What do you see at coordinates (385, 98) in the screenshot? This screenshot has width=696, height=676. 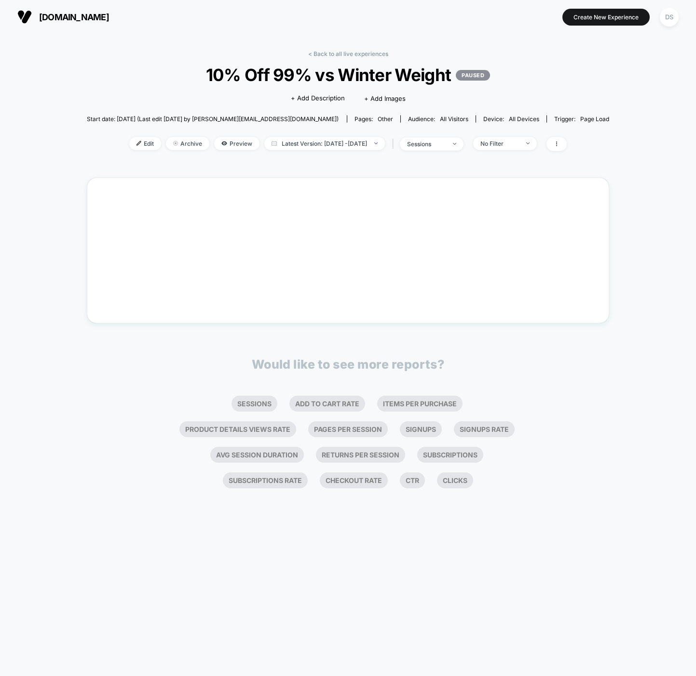 I see `span: + Add Images` at bounding box center [385, 98].